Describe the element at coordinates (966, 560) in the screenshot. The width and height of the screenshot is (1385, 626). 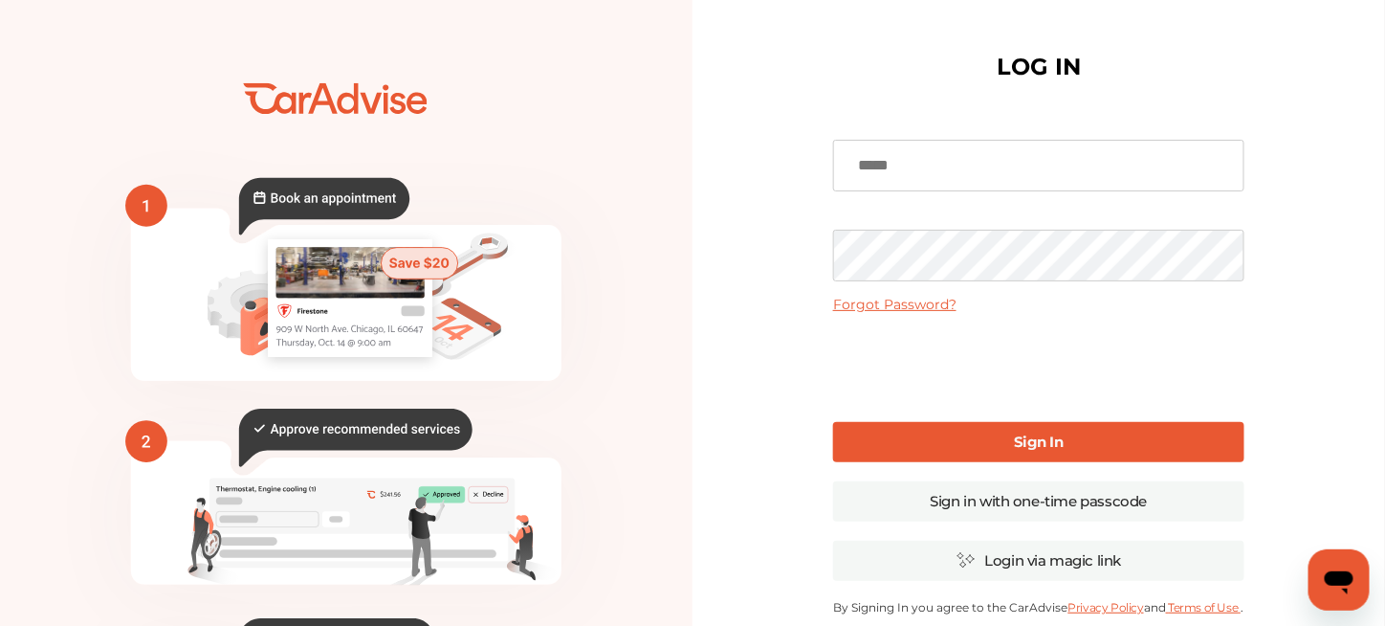
I see `img: magic_icon.32c66aac.svg` at that location.